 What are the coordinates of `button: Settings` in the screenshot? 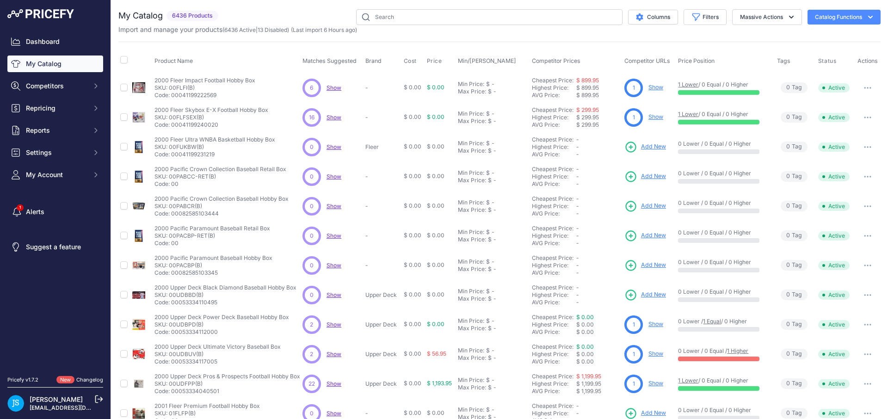 It's located at (55, 153).